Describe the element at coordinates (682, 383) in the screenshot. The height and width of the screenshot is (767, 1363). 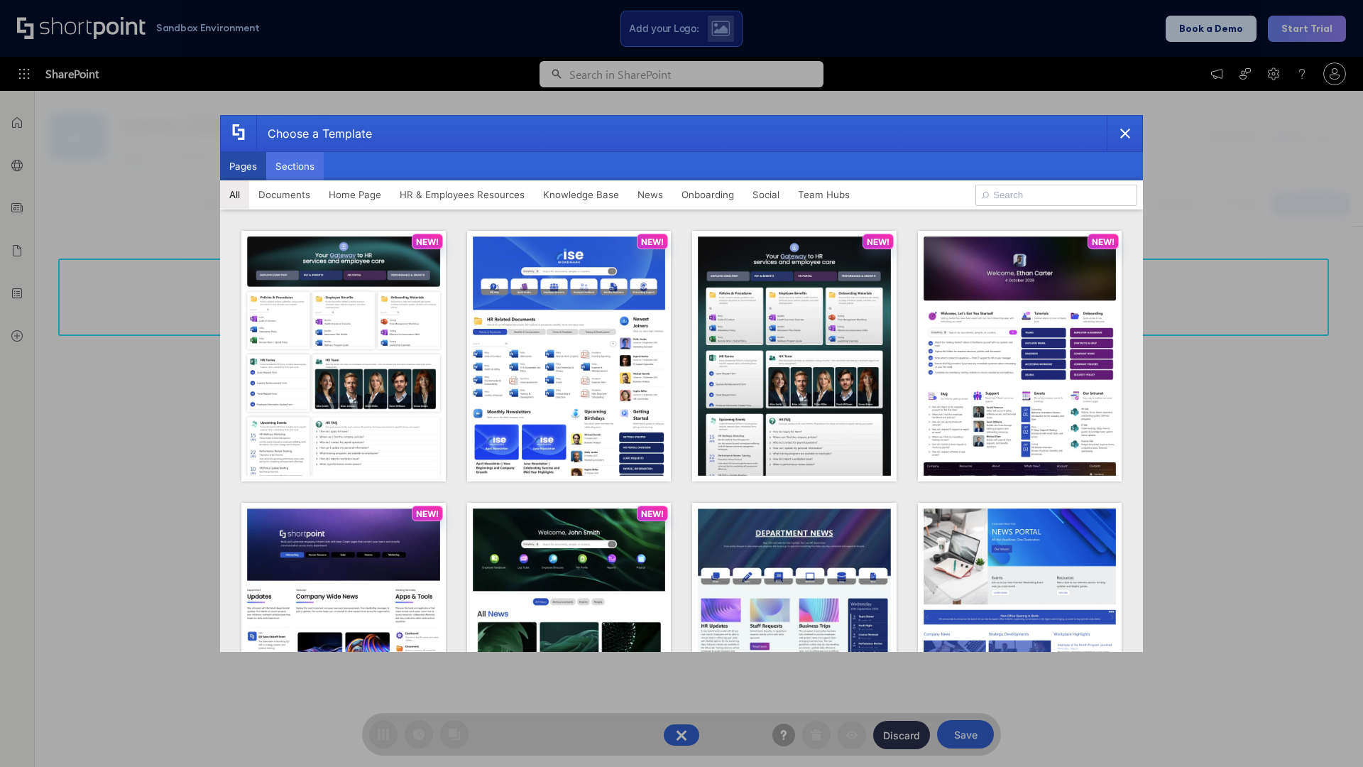
I see `div: template selector` at that location.